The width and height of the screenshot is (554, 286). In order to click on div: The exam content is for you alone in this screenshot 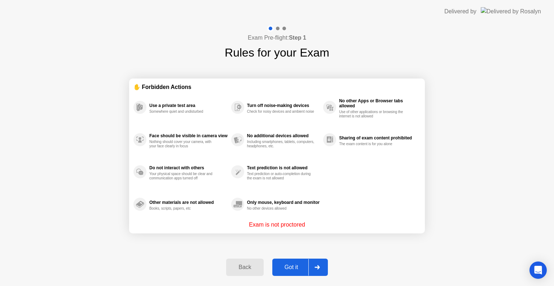, I will do `click(373, 144)`.